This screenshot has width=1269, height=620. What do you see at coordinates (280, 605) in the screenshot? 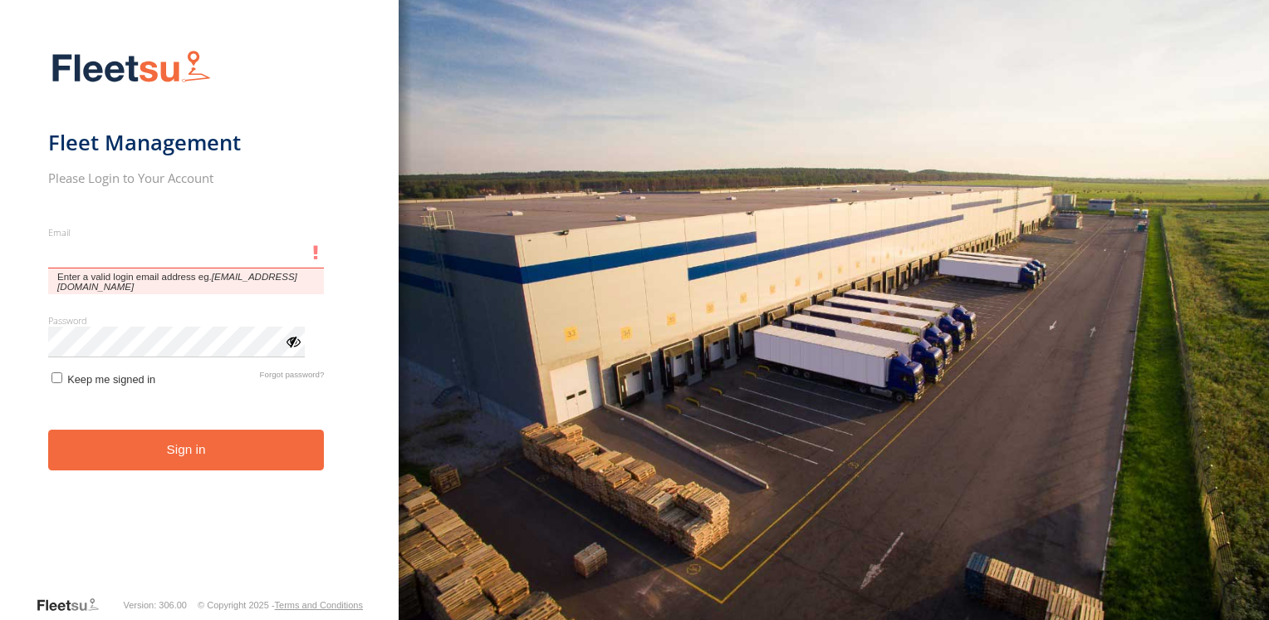
I see `div: © Copyright 2025 -` at bounding box center [280, 605].